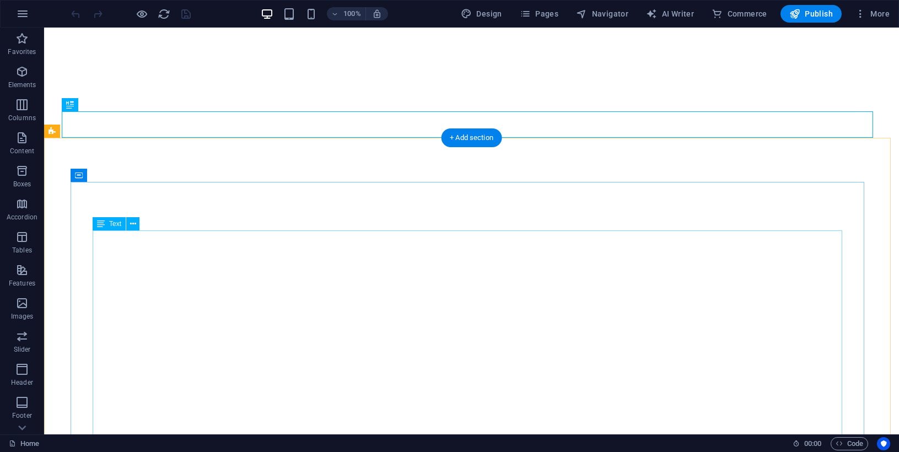  What do you see at coordinates (850, 444) in the screenshot?
I see `span: Code` at bounding box center [850, 444].